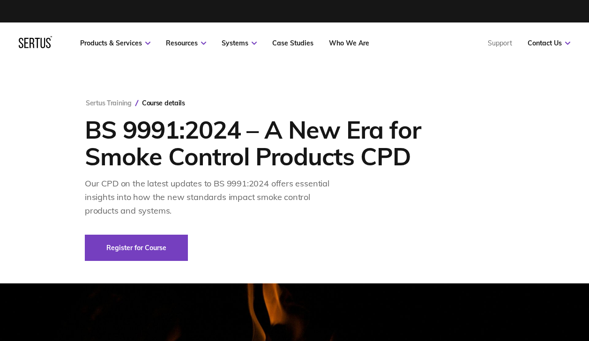  What do you see at coordinates (214, 197) in the screenshot?
I see `div: Our CPD on the latest updates to BS 9991:2024 offers essential insights into how the new standard...` at bounding box center [214, 197].